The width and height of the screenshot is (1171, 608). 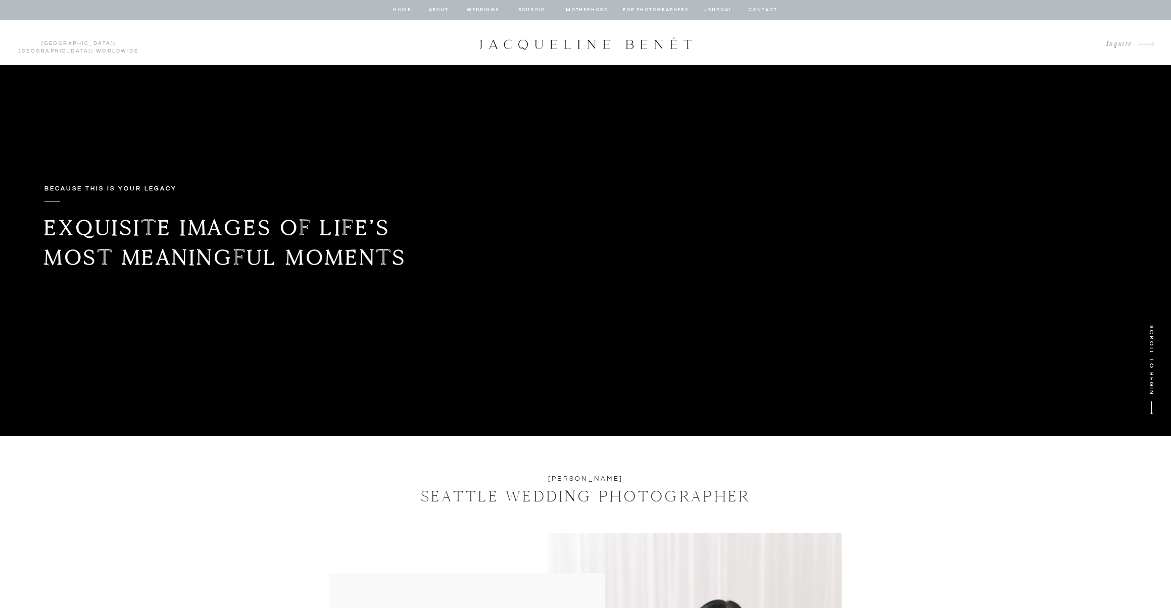 I want to click on h1: SEATTLE WEDDING PHOTOGRAPHER, so click(x=586, y=496).